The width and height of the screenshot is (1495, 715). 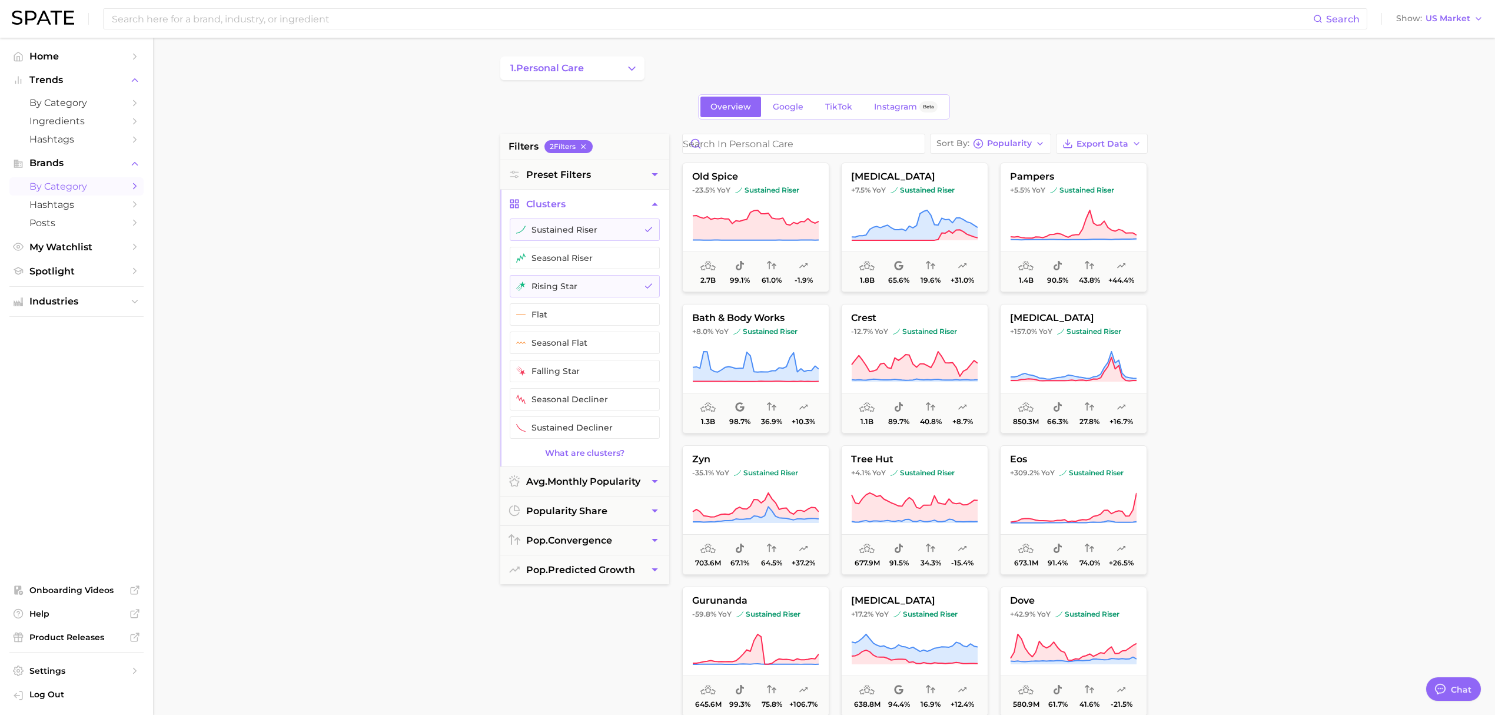 What do you see at coordinates (77, 163) in the screenshot?
I see `button: Brands` at bounding box center [77, 163].